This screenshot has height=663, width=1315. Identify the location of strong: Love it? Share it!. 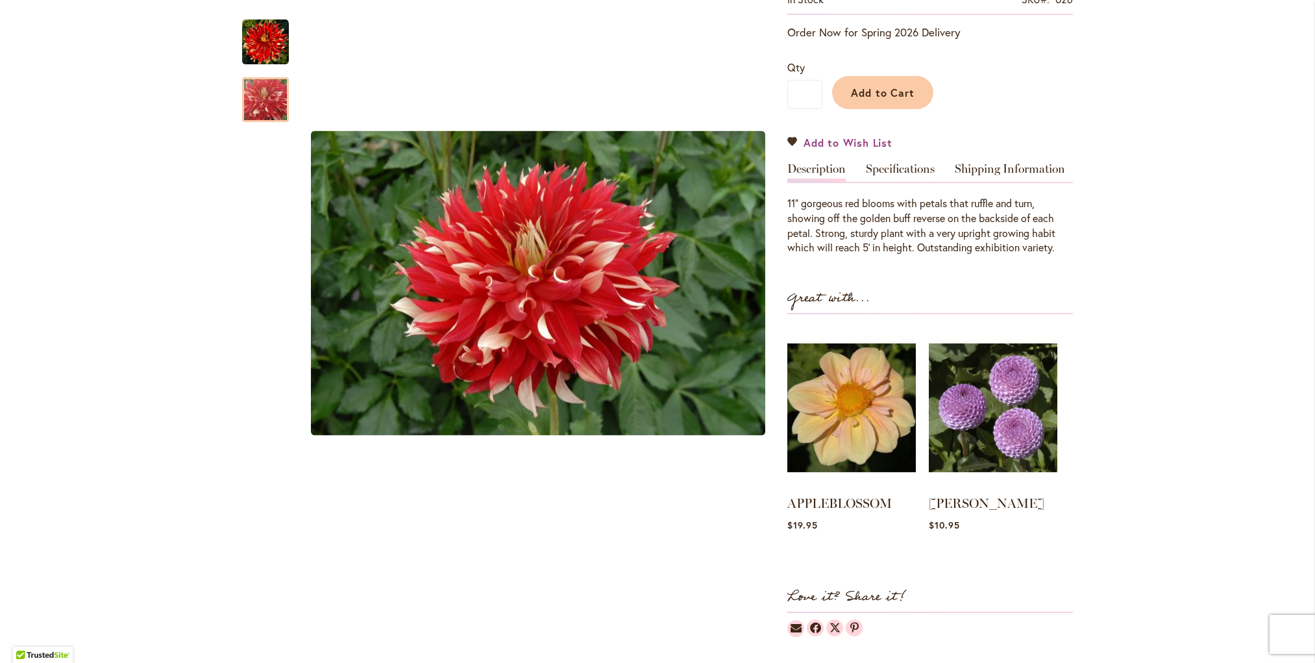
(846, 597).